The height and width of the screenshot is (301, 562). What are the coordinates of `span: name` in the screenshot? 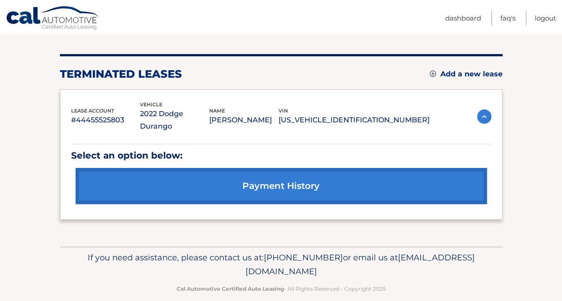 It's located at (217, 111).